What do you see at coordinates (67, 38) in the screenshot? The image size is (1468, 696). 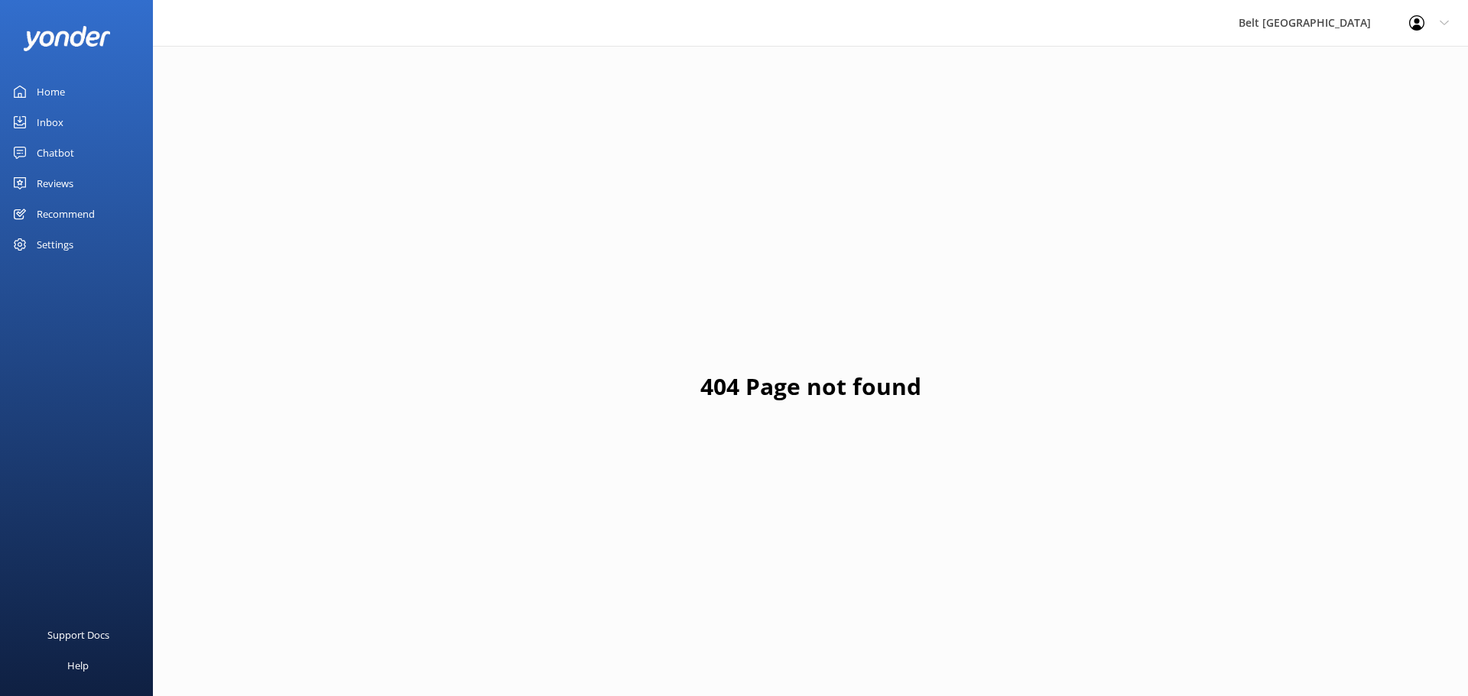 I see `img: yonder-white-logo.png` at bounding box center [67, 38].